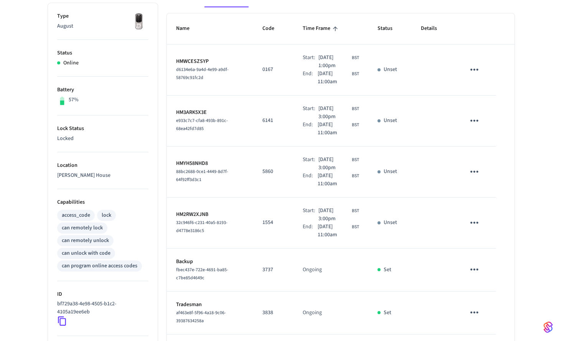  I want to click on p: Tradesman, so click(210, 304).